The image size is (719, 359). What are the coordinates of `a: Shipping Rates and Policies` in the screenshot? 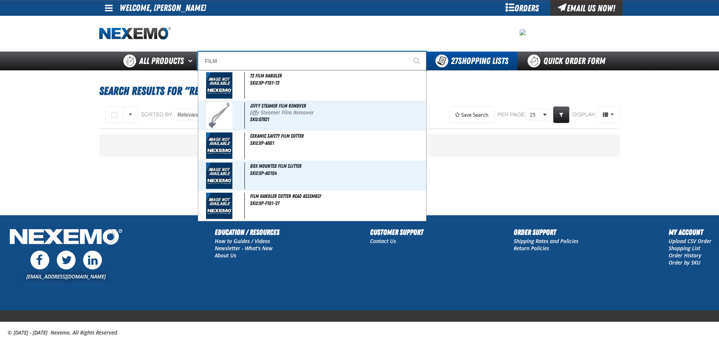 It's located at (546, 241).